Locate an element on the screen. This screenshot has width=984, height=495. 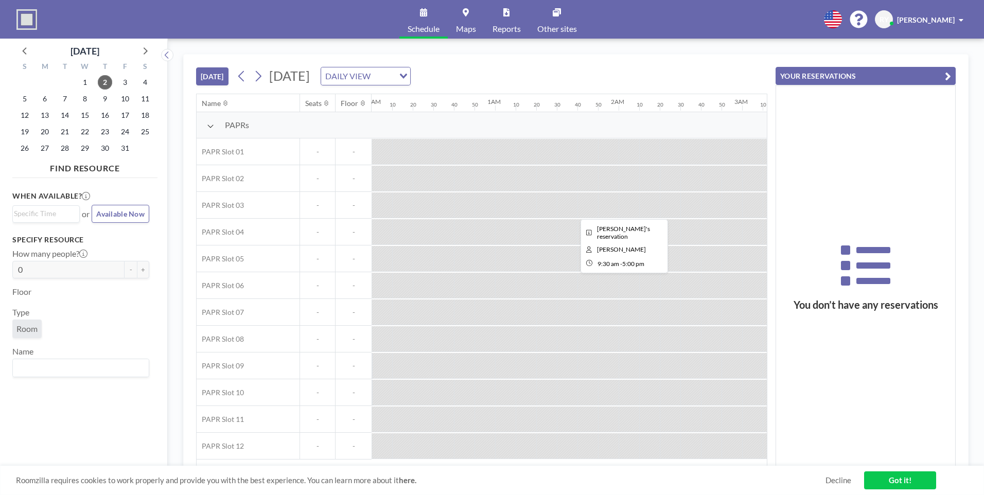
span: Friday, October 17, 2025 is located at coordinates (125, 115).